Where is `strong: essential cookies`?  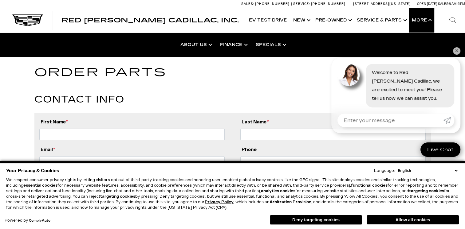
strong: essential cookies is located at coordinates (40, 185).